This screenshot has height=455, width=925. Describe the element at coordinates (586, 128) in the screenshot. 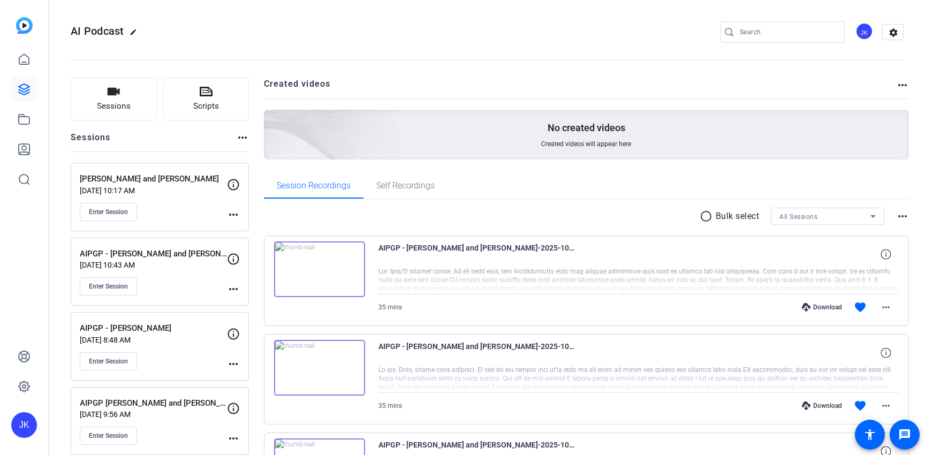

I see `p: No created videos` at that location.